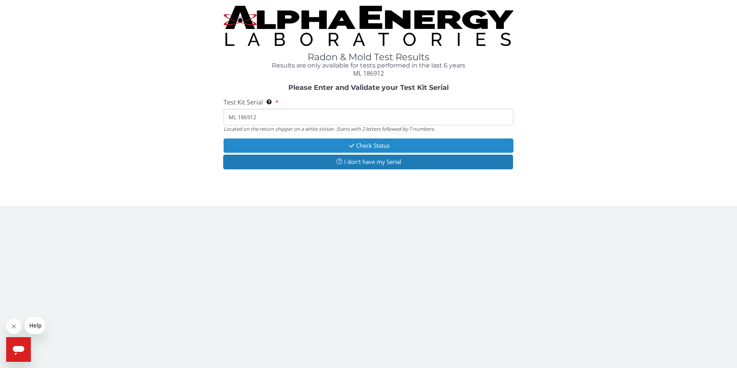  I want to click on div: Located on the return shipper on a white sticker. Starts with 2 letters followed by 7 numbers., so click(368, 129).